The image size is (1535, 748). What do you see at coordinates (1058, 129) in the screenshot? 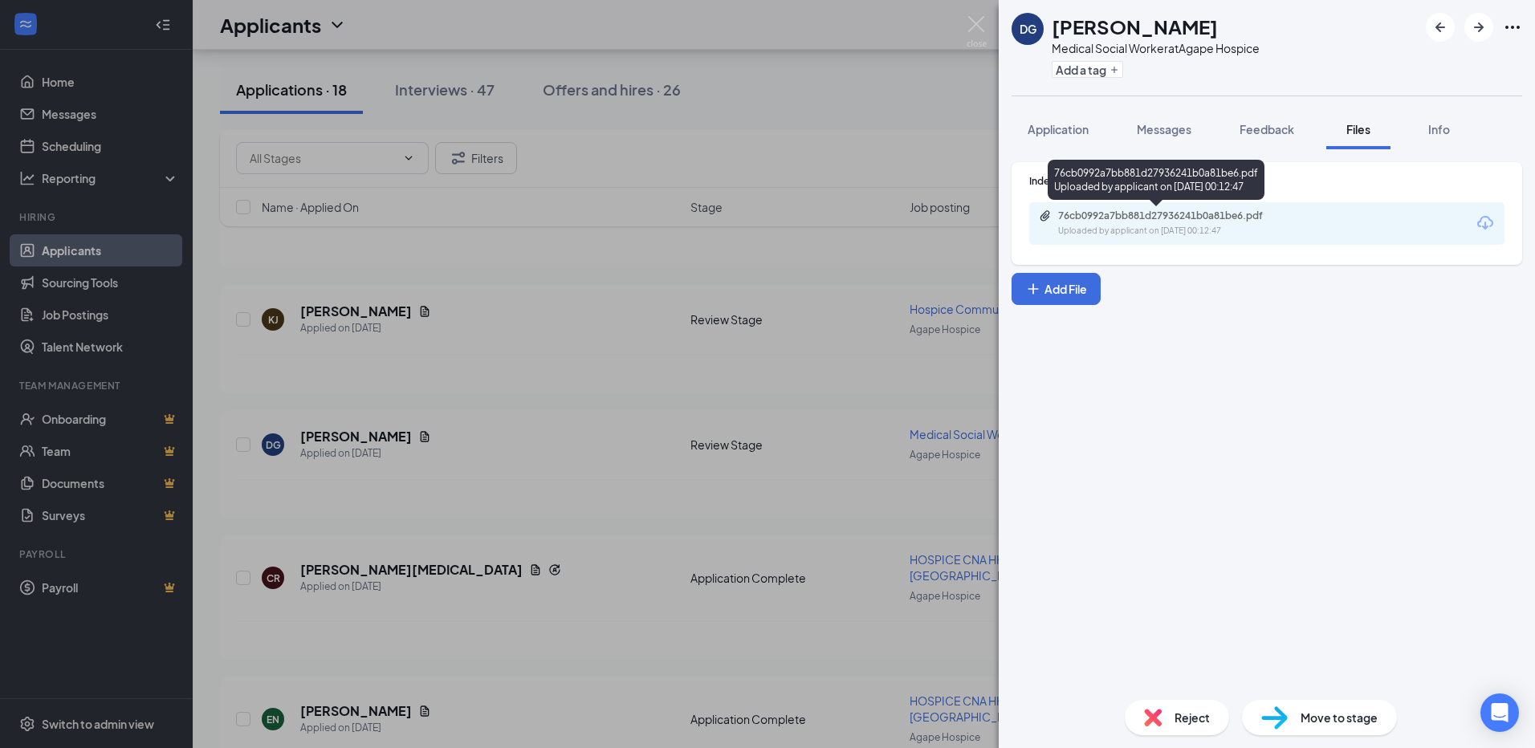
I see `span: Application` at bounding box center [1058, 129].